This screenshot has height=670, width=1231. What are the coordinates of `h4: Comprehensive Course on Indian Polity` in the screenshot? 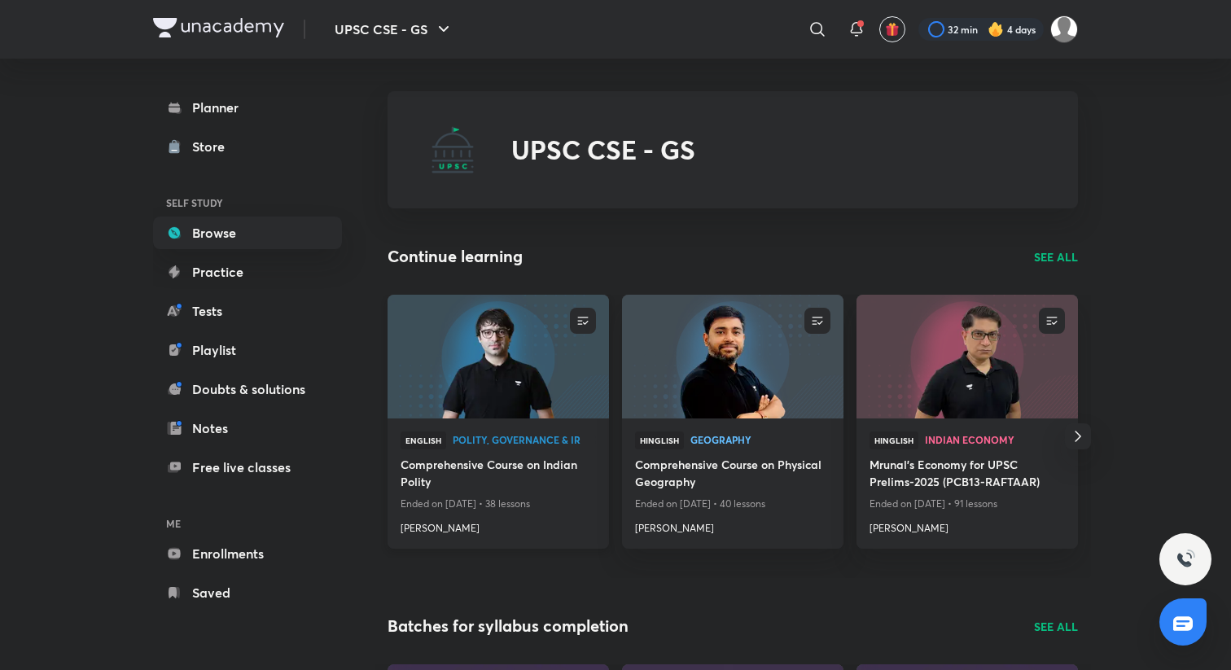 It's located at (498, 475).